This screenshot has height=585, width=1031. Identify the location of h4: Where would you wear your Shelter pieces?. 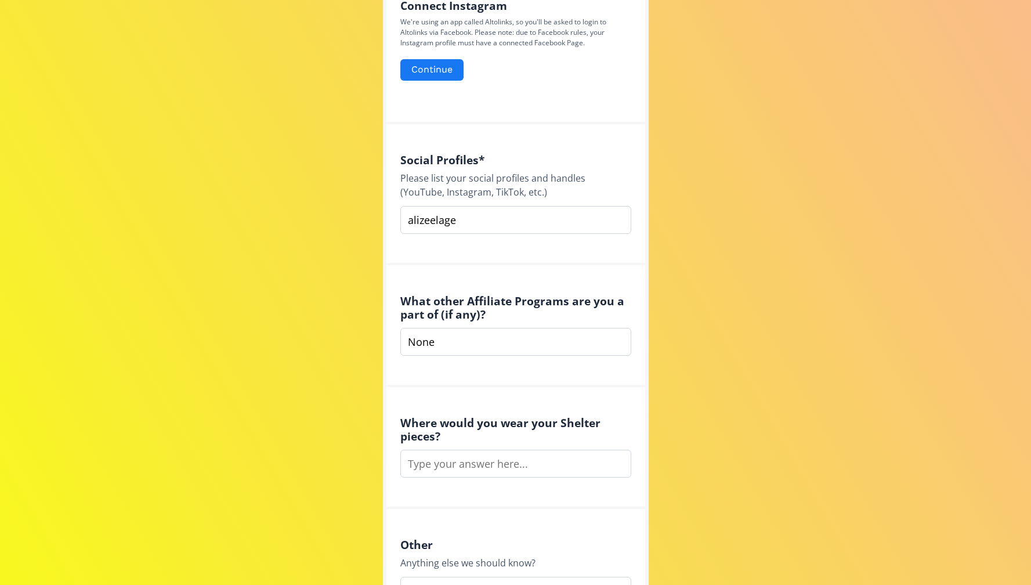
(516, 429).